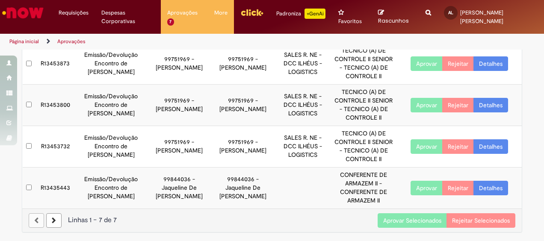 The height and width of the screenshot is (241, 544). I want to click on a: Aprovações, so click(71, 41).